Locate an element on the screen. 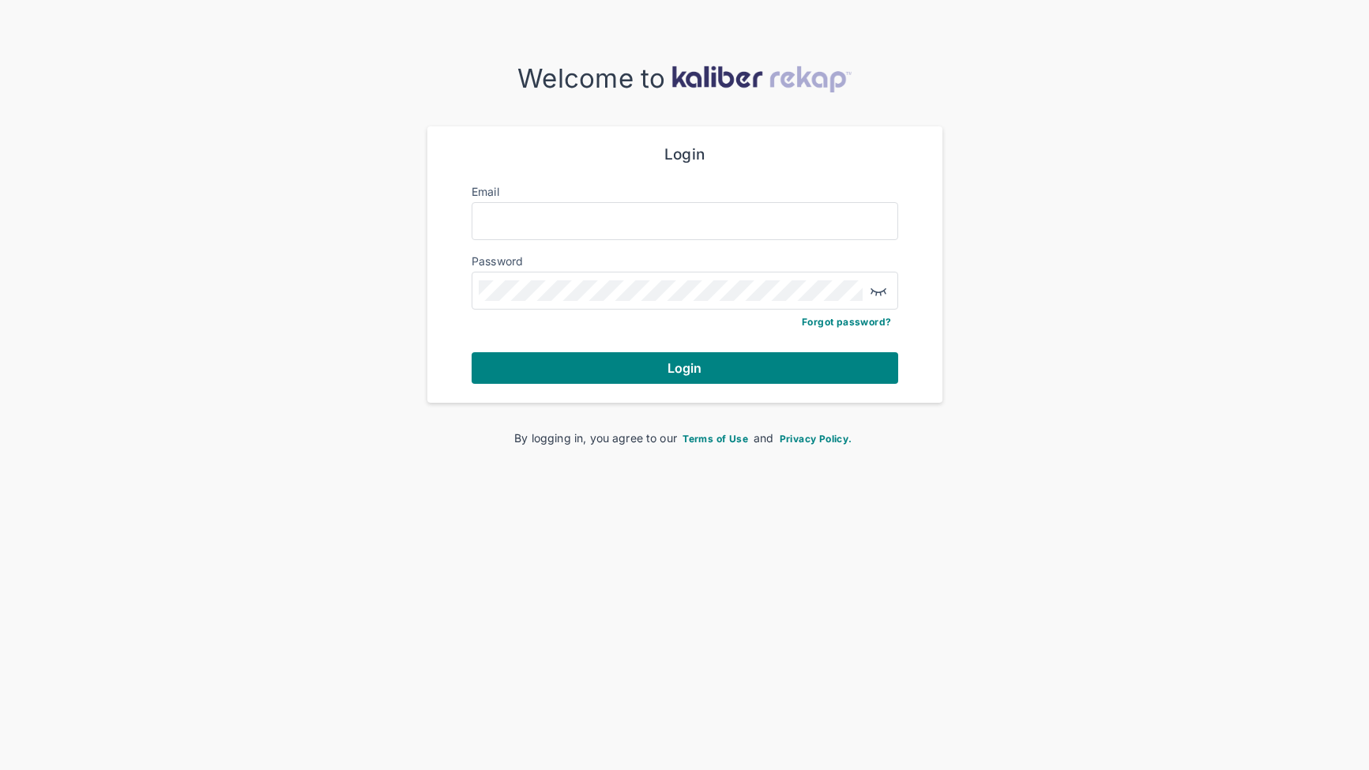 Image resolution: width=1369 pixels, height=770 pixels. a: Privacy Policy. is located at coordinates (816, 438).